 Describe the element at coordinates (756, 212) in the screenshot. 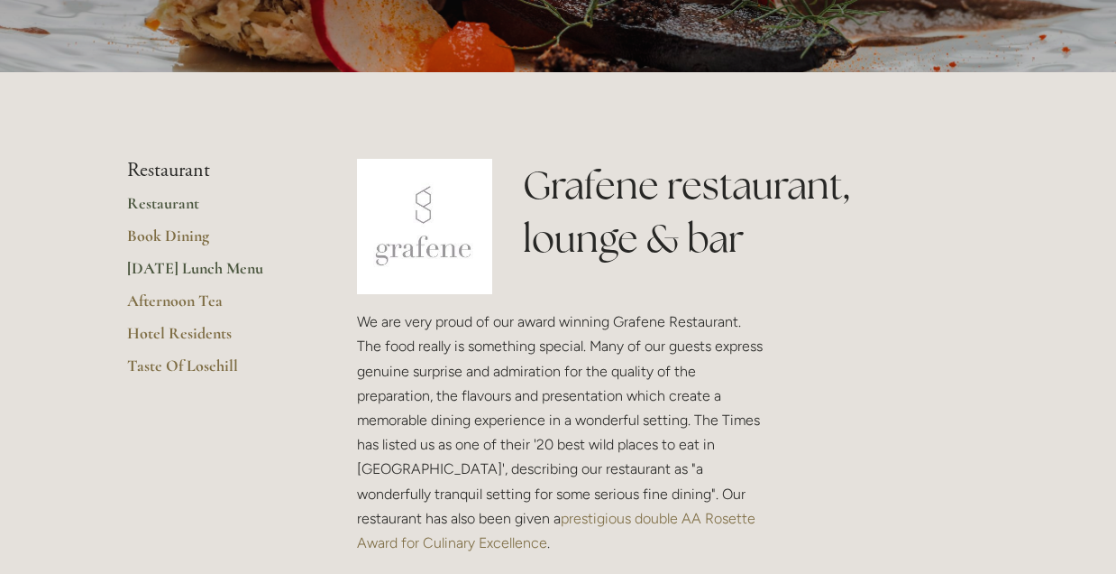

I see `h1: Grafene restaurant, lounge & bar` at that location.